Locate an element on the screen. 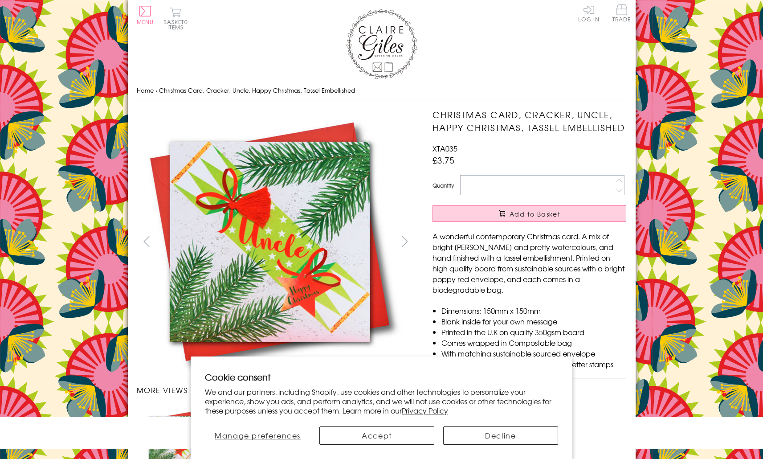  button: Decline is located at coordinates (501, 435).